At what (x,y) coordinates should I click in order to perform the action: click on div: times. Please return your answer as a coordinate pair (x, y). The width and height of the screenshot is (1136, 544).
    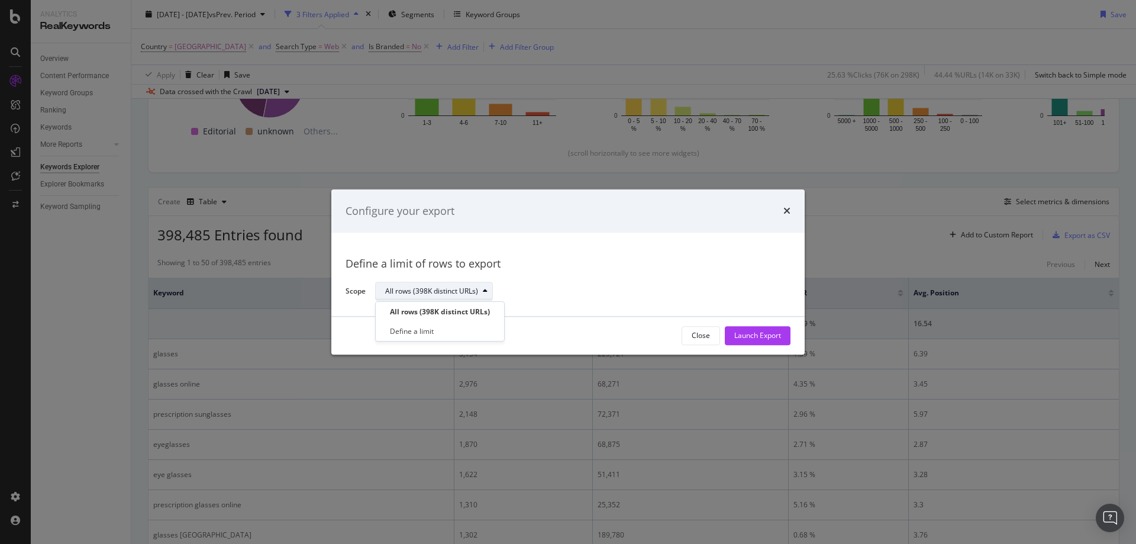
    Looking at the image, I should click on (787, 211).